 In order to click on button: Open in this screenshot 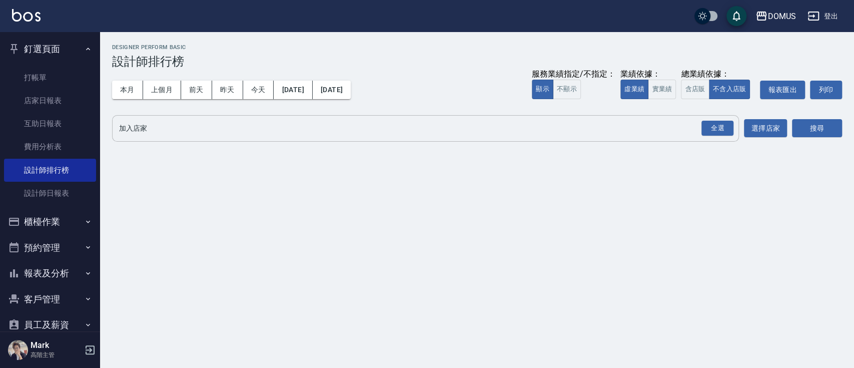, I will do `click(718, 128)`.